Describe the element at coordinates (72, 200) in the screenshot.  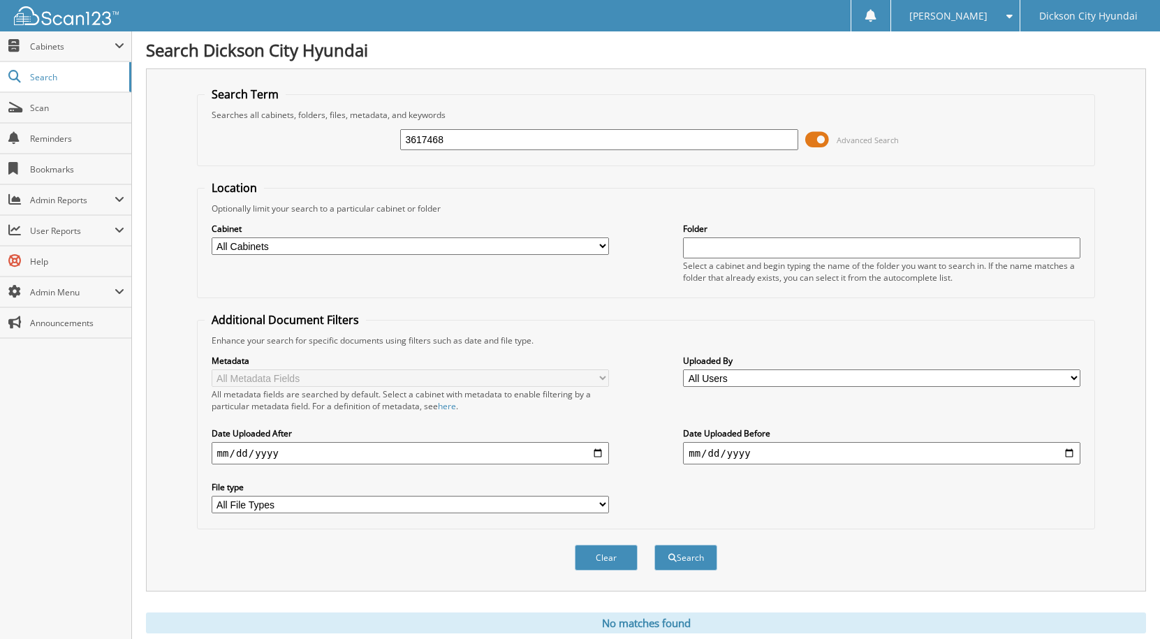
I see `span: Admin Reports` at that location.